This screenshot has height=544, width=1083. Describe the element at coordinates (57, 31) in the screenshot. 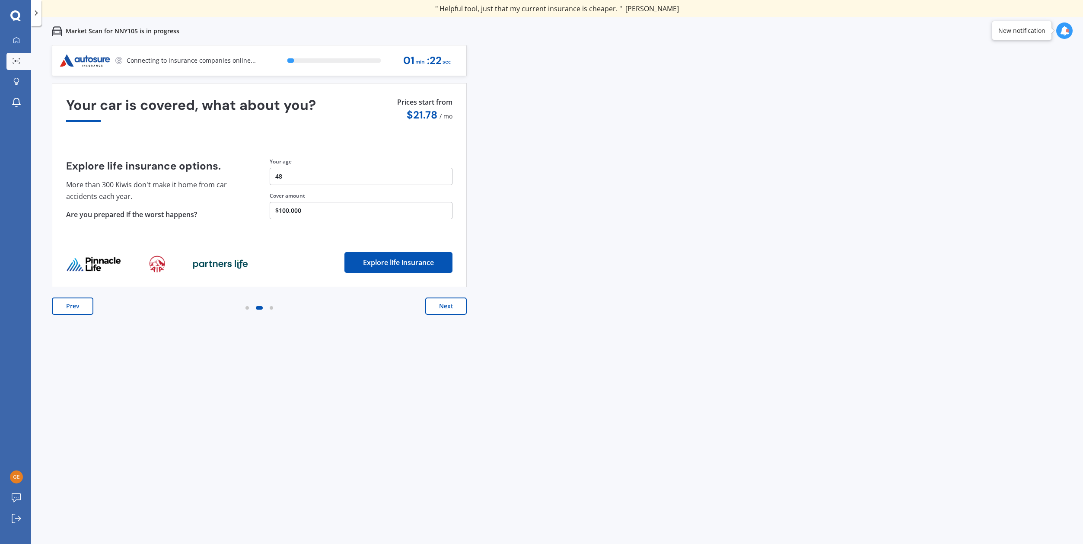

I see `img: car.f15378c7a67c060ca3f3.svg` at that location.